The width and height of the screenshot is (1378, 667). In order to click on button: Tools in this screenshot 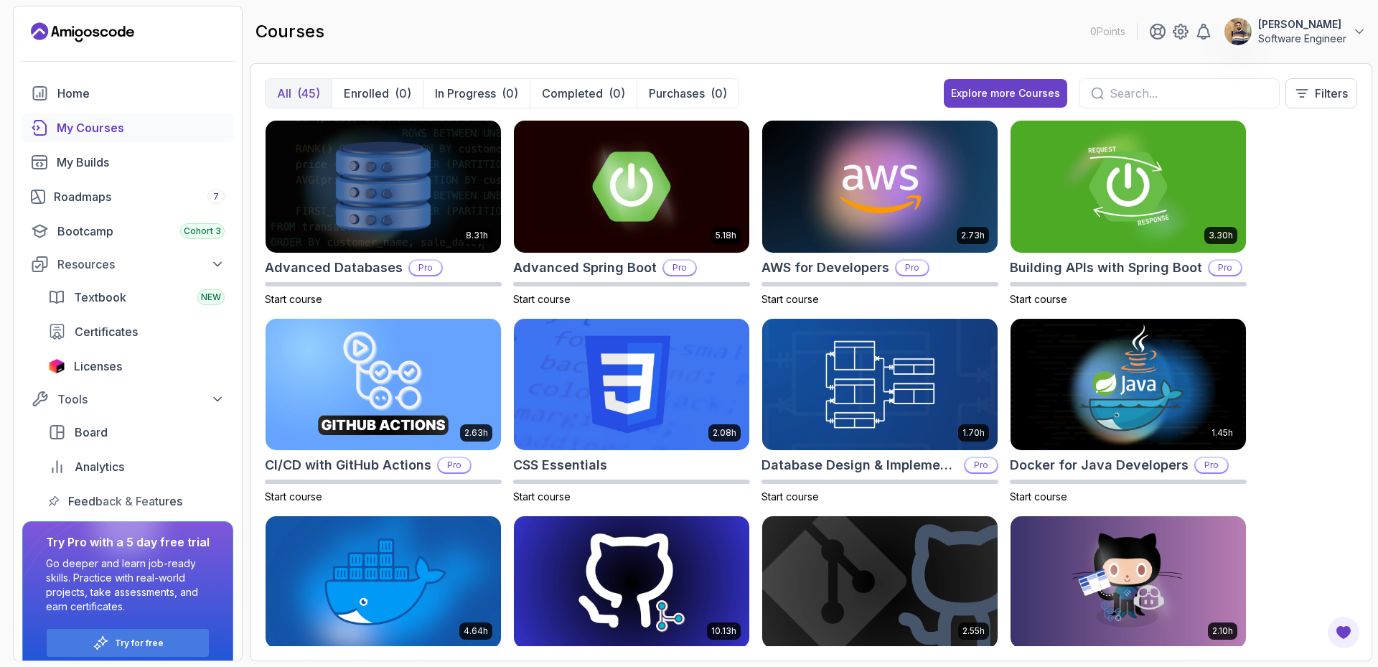, I will do `click(128, 399)`.